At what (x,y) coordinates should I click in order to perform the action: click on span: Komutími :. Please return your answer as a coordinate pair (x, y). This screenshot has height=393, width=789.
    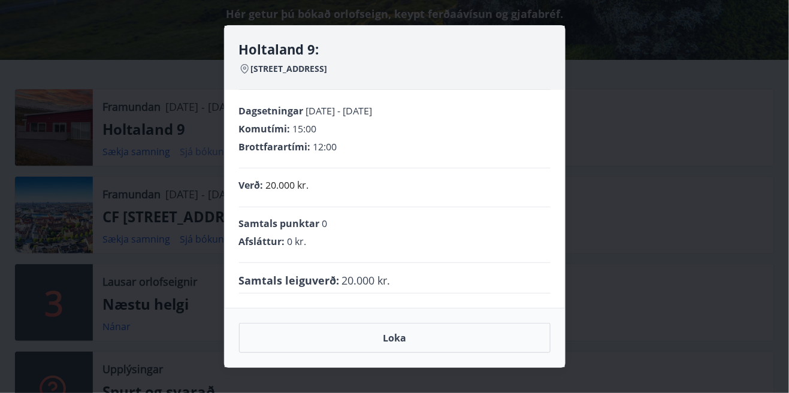
    Looking at the image, I should click on (265, 129).